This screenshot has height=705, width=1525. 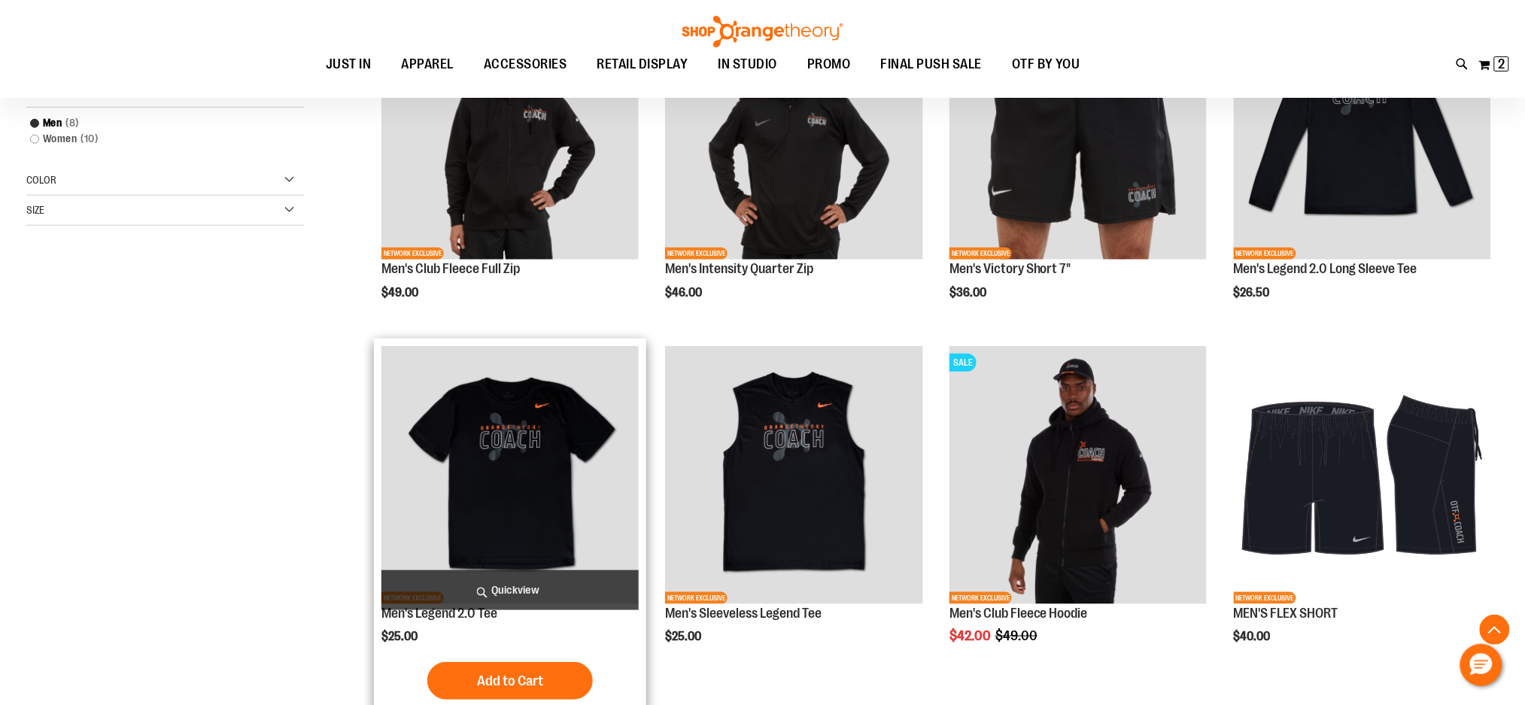 What do you see at coordinates (73, 123) in the screenshot?
I see `span: 8` at bounding box center [73, 123].